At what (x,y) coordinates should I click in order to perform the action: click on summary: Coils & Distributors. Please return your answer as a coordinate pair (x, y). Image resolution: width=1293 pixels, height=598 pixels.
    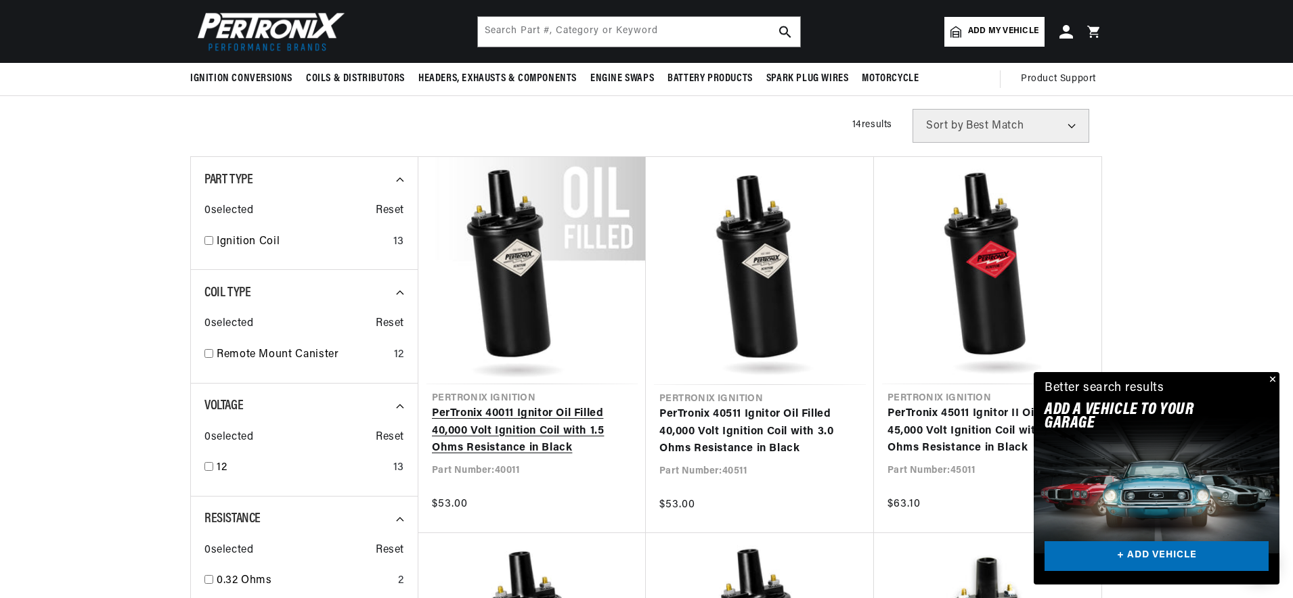
    Looking at the image, I should click on (355, 79).